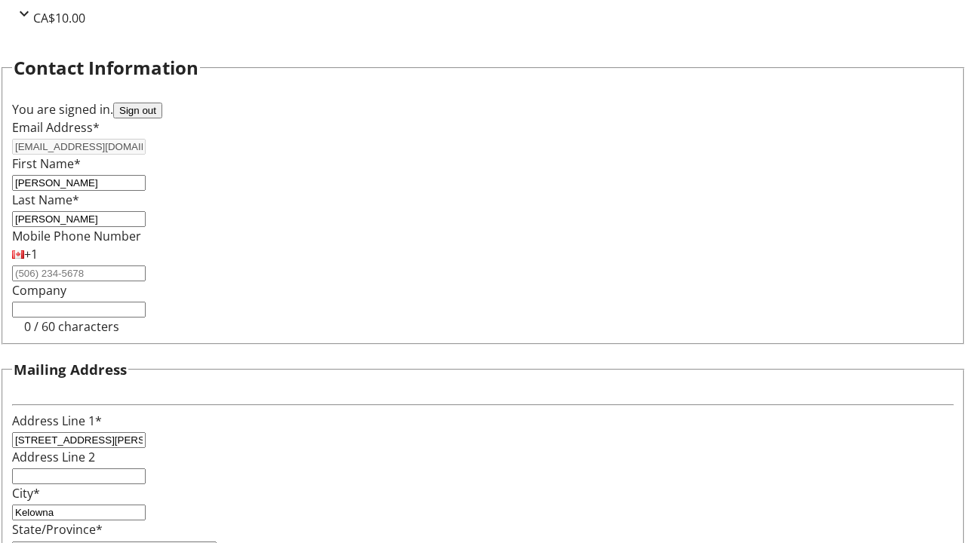  What do you see at coordinates (78, 273) in the screenshot?
I see `input: (506) 234-5678` at bounding box center [78, 273].